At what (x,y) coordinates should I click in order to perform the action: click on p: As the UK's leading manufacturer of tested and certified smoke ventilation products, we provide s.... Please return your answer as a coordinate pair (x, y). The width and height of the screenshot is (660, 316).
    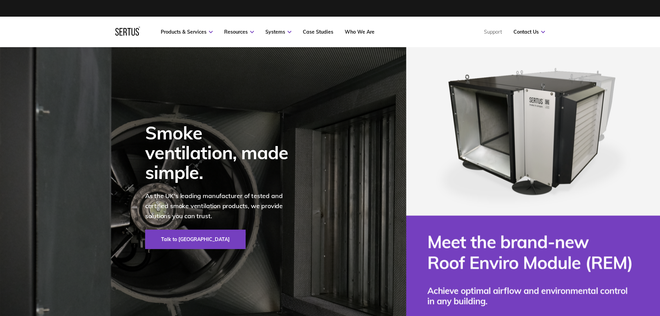
    Looking at the image, I should click on (221, 206).